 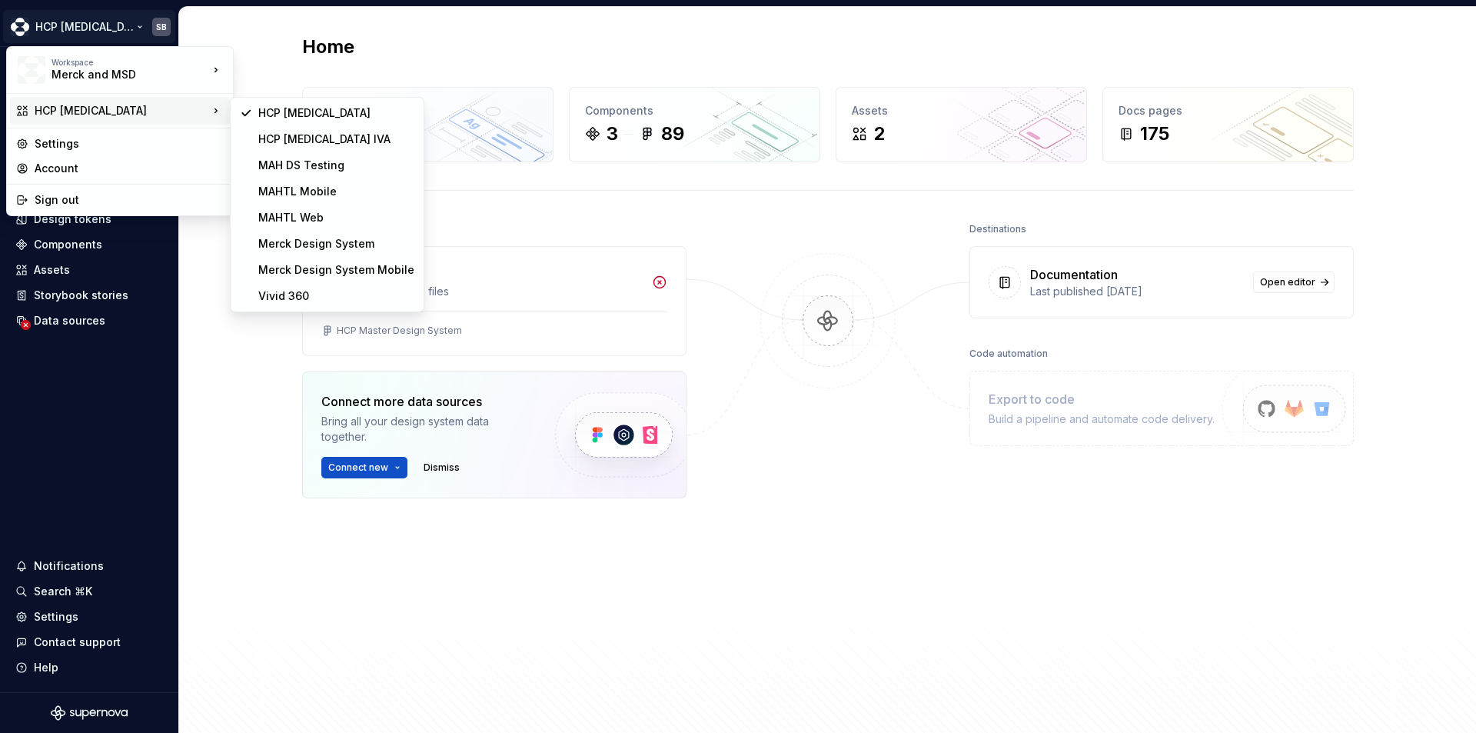 I want to click on div: Sign out, so click(x=129, y=200).